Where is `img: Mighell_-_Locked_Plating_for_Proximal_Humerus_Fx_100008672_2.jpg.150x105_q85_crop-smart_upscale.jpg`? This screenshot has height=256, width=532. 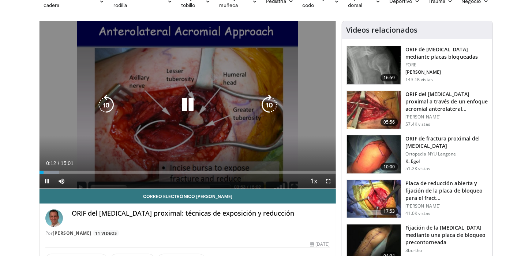
img: Mighell_-_Locked_Plating_for_Proximal_Humerus_Fx_100008672_2.jpg.150x105_q85_crop-smart_upscale.jpg is located at coordinates (374, 65).